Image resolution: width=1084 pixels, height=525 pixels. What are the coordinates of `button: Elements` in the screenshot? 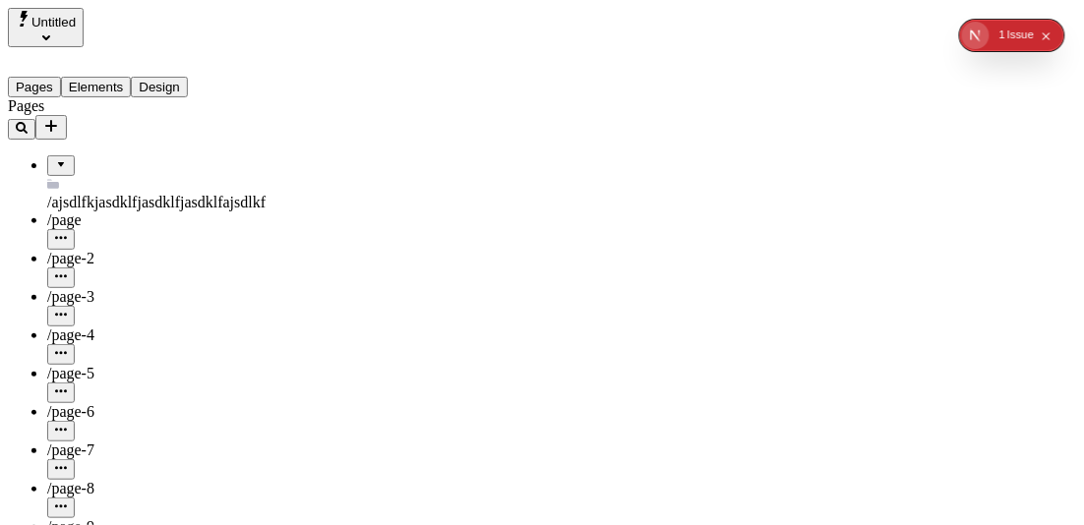 It's located at (96, 87).